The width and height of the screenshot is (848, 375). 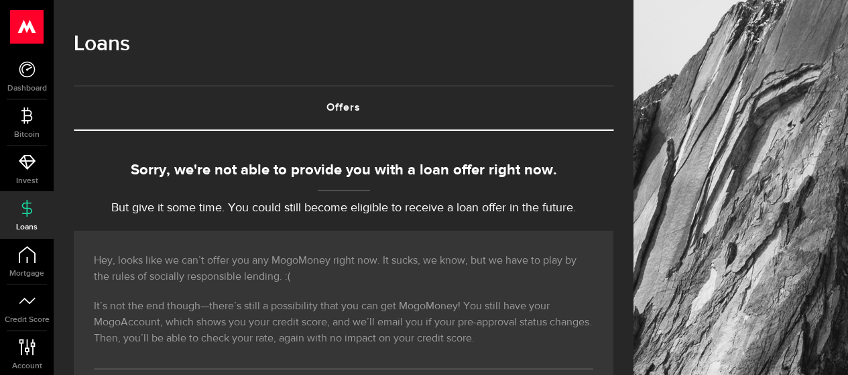 I want to click on p: Hey, looks like we can’t offer you any MogoMoney right now. It sucks, we know, but we have to pla..., so click(x=343, y=269).